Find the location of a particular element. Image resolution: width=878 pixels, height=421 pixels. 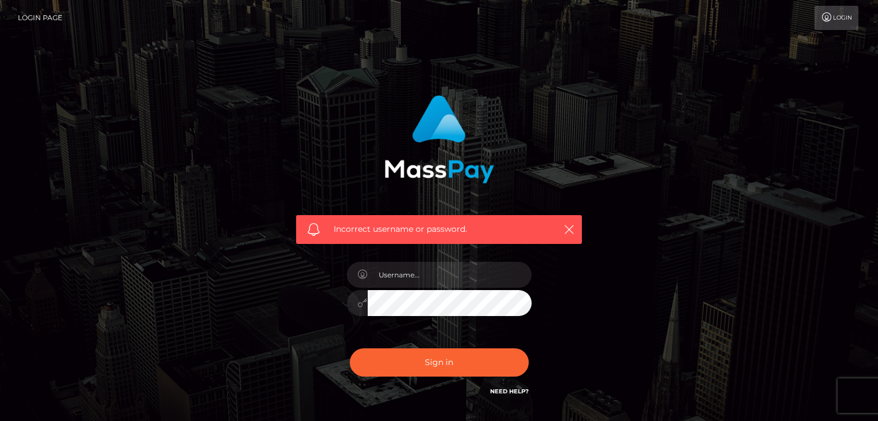

a: Login is located at coordinates (836, 18).